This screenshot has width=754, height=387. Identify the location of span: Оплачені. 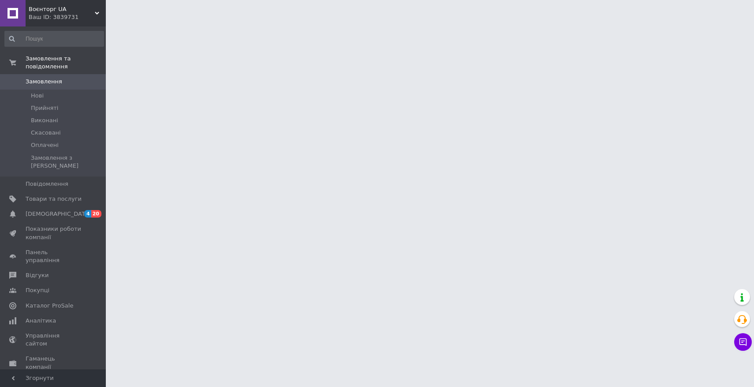
(45, 145).